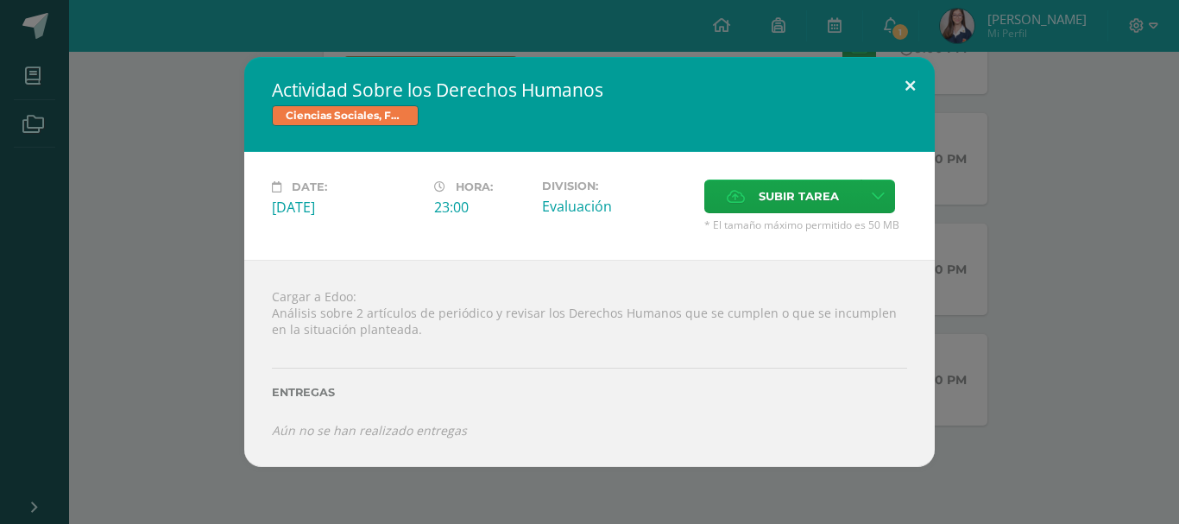  What do you see at coordinates (806, 224) in the screenshot?
I see `span: * El tamaño máximo permitido es 50 MB` at bounding box center [806, 224].